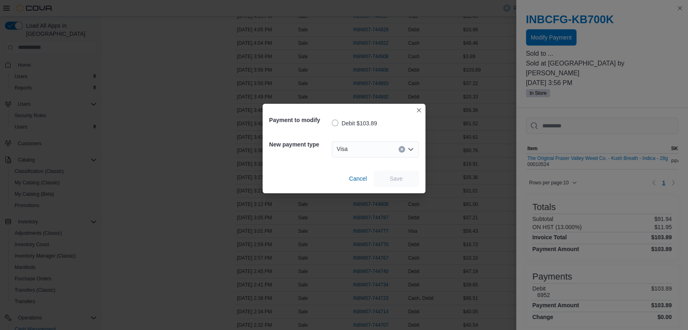 The height and width of the screenshot is (330, 688). I want to click on input: Accessible screen reader label, so click(352, 150).